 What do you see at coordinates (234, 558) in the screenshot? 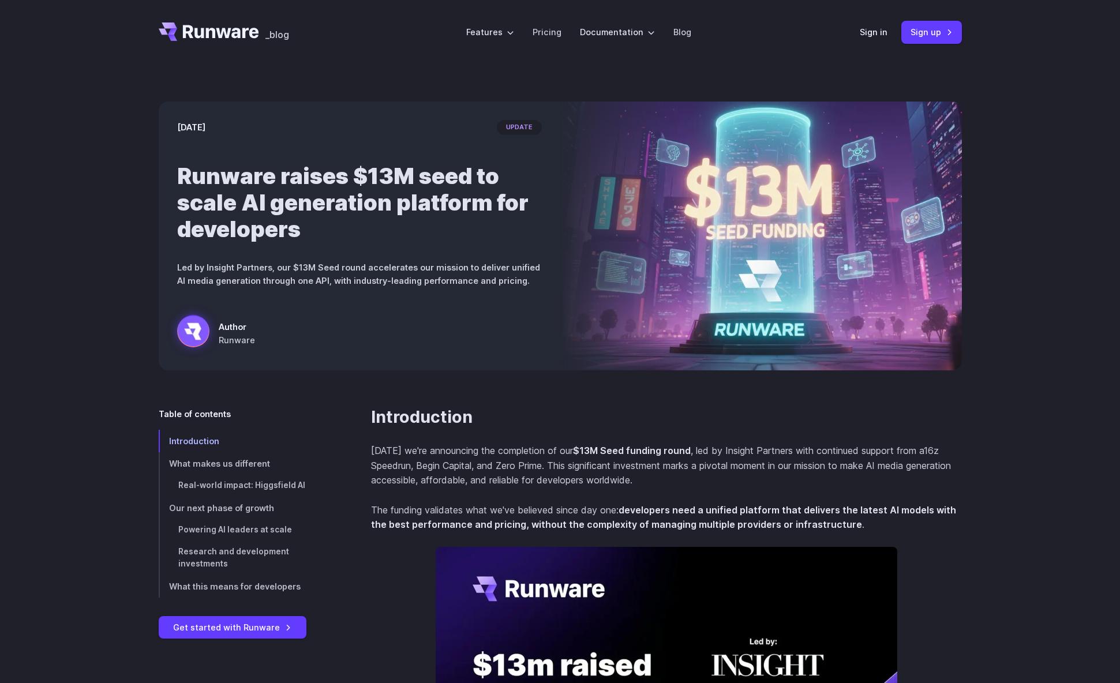
I see `span: Research and development investments` at bounding box center [234, 558].